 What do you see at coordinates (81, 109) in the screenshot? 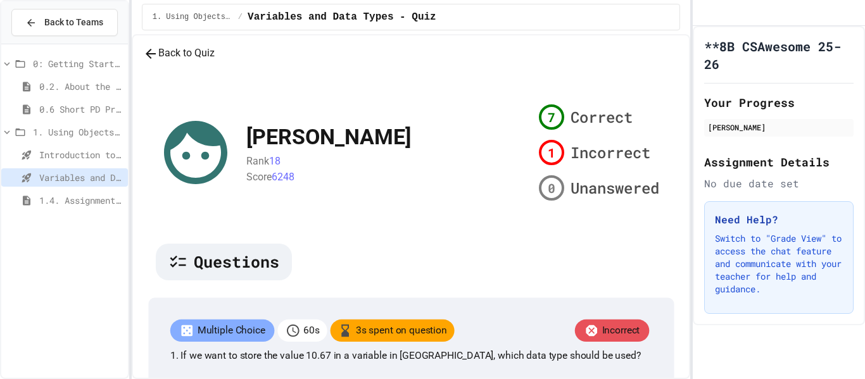
I see `span: 0.6 Short PD Pretest` at bounding box center [81, 109].